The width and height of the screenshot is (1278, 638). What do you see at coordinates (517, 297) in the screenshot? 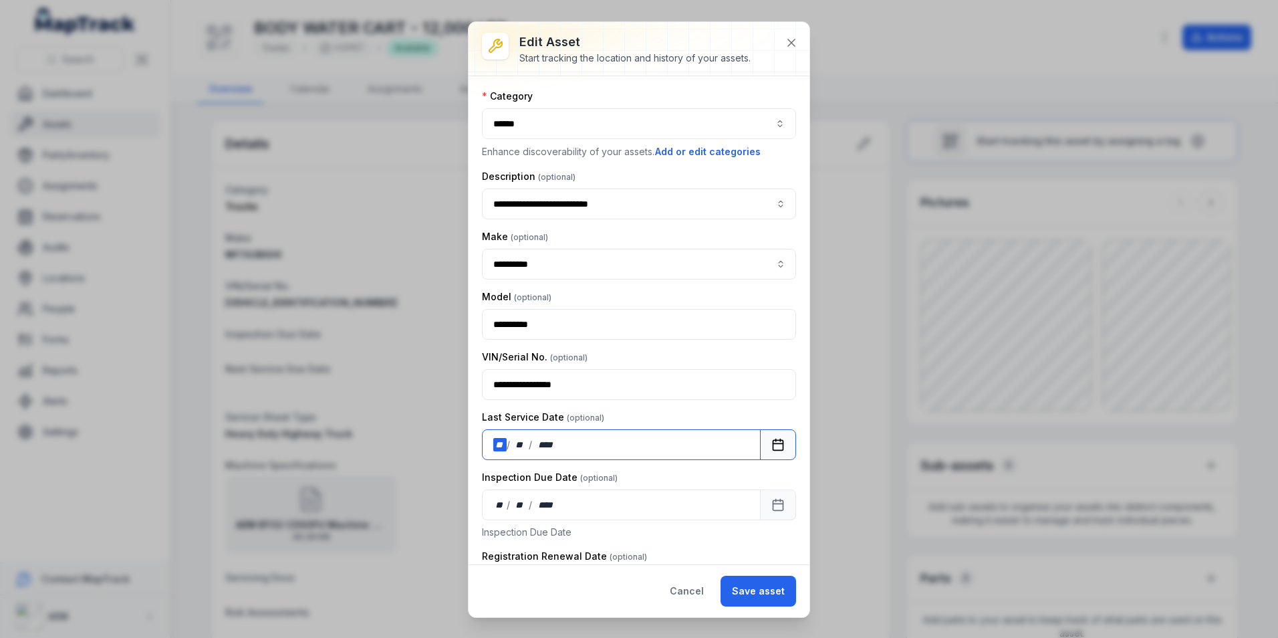
I see `label: Model` at bounding box center [517, 297].